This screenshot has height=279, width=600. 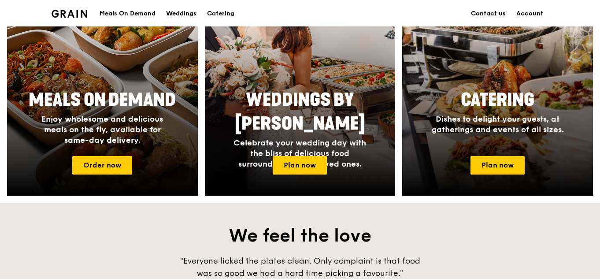 What do you see at coordinates (69, 14) in the screenshot?
I see `img: Grain` at bounding box center [69, 14].